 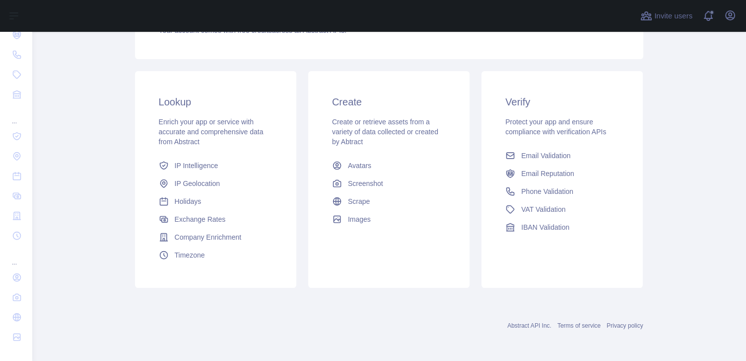 What do you see at coordinates (579, 325) in the screenshot?
I see `a: Terms of service` at bounding box center [579, 325].